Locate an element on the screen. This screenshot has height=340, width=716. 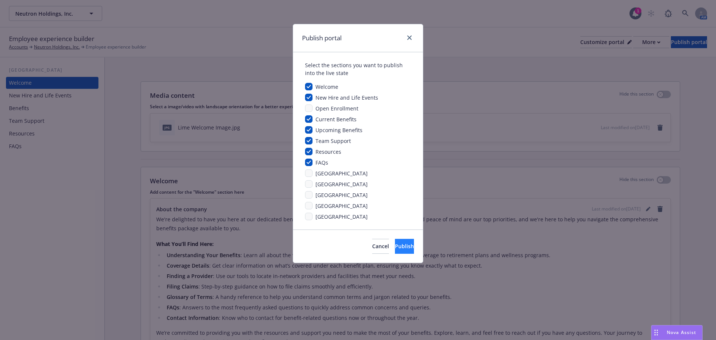
span: Cancel is located at coordinates (380, 246).